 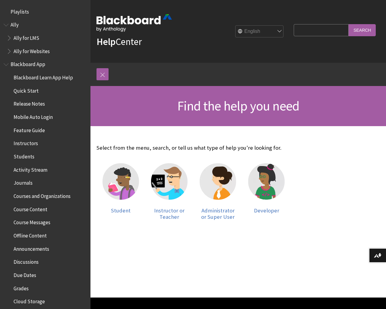 What do you see at coordinates (20, 11) in the screenshot?
I see `span: Playlists` at bounding box center [20, 11].